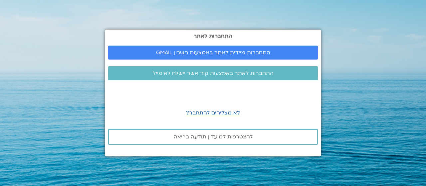 This screenshot has height=186, width=426. Describe the element at coordinates (213, 113) in the screenshot. I see `a: לא מצליחים להתחבר?` at that location.